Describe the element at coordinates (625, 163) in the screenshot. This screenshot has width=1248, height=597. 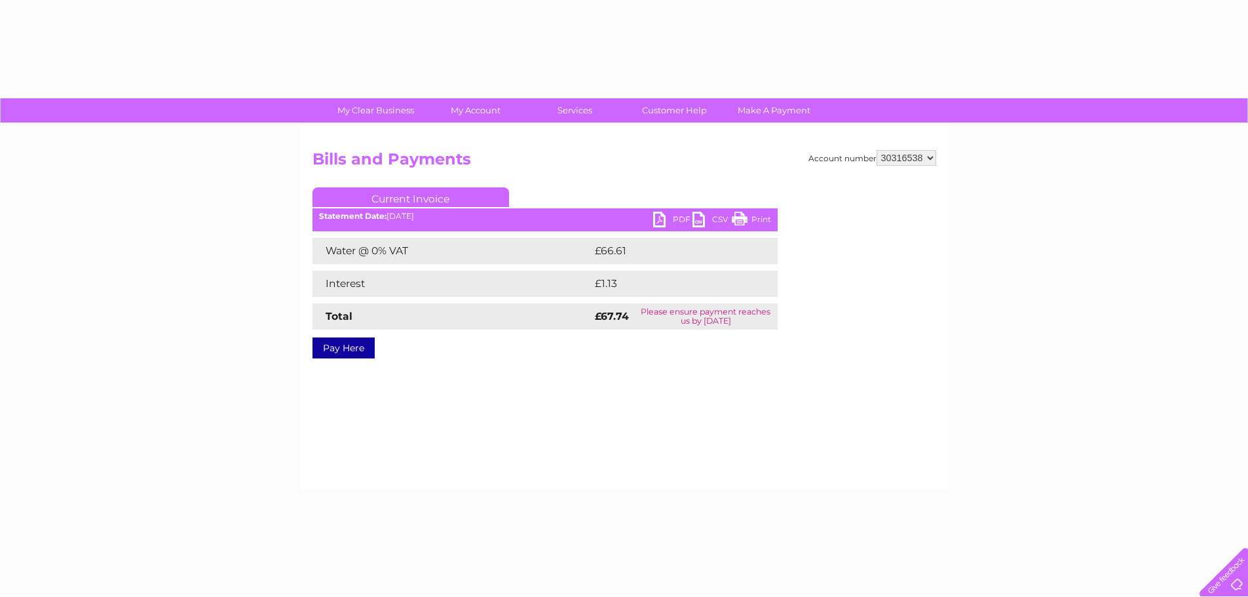
I see `h2: Bills and Payments` at that location.